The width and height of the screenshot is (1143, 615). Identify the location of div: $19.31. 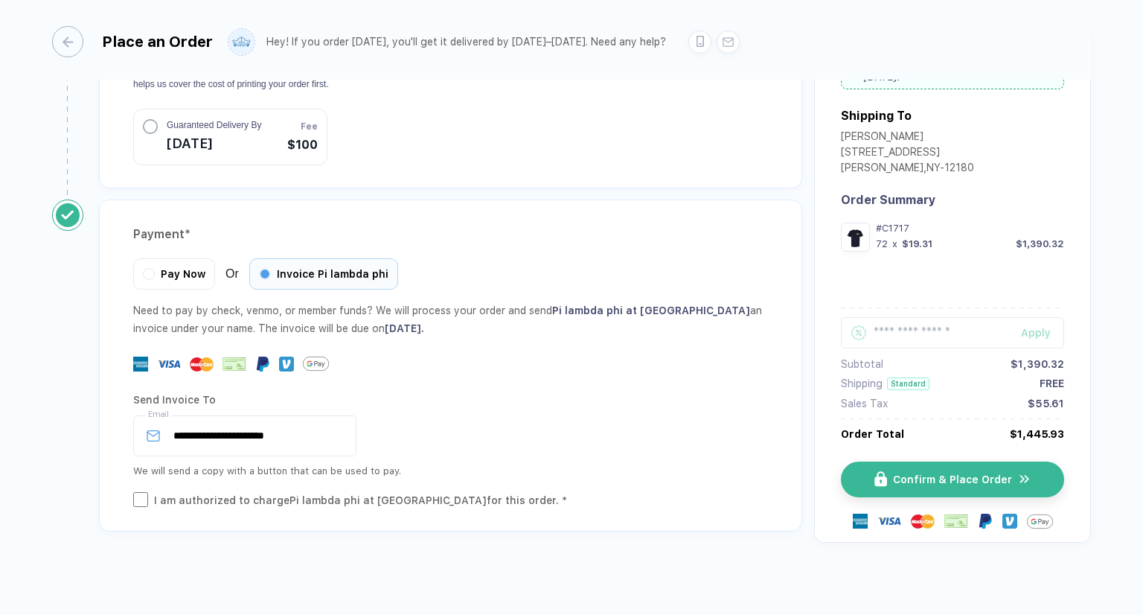
(917, 243).